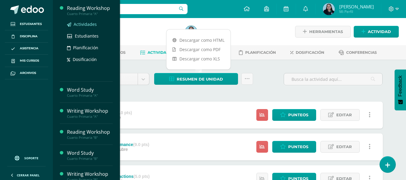 The width and height of the screenshot is (406, 180). Describe the element at coordinates (322, 32) in the screenshot. I see `a: Herramientas` at that location.